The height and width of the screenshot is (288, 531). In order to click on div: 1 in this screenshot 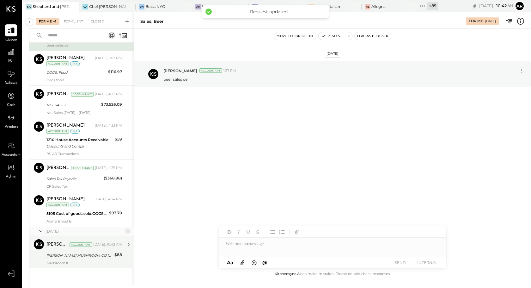, I will do `click(128, 231)`.